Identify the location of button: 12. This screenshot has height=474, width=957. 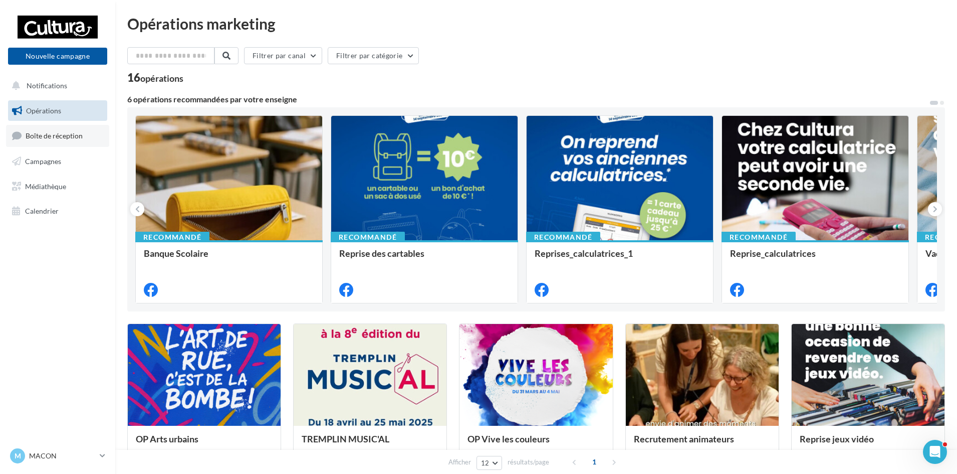
(489, 463).